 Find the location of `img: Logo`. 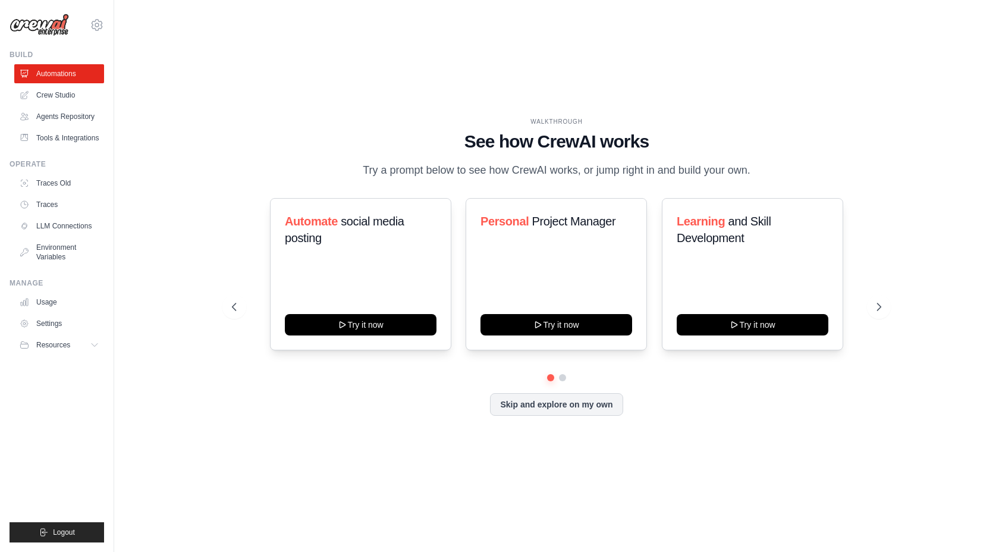

img: Logo is located at coordinates (39, 25).